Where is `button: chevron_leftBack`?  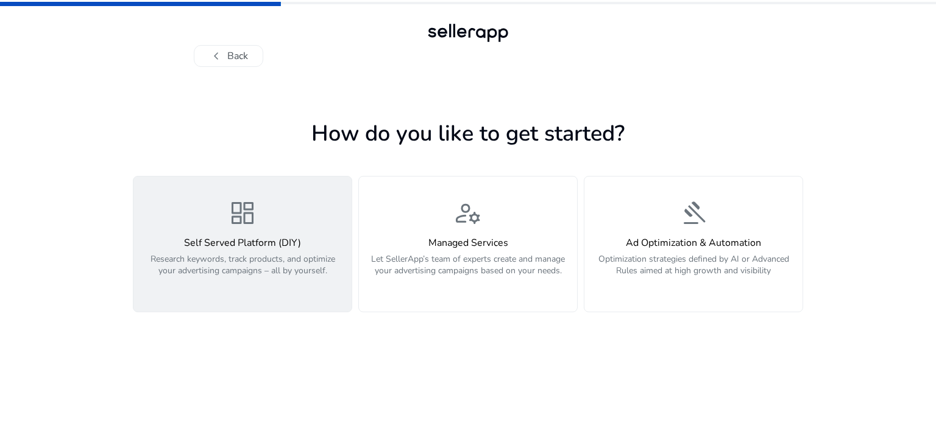 button: chevron_leftBack is located at coordinates (228, 56).